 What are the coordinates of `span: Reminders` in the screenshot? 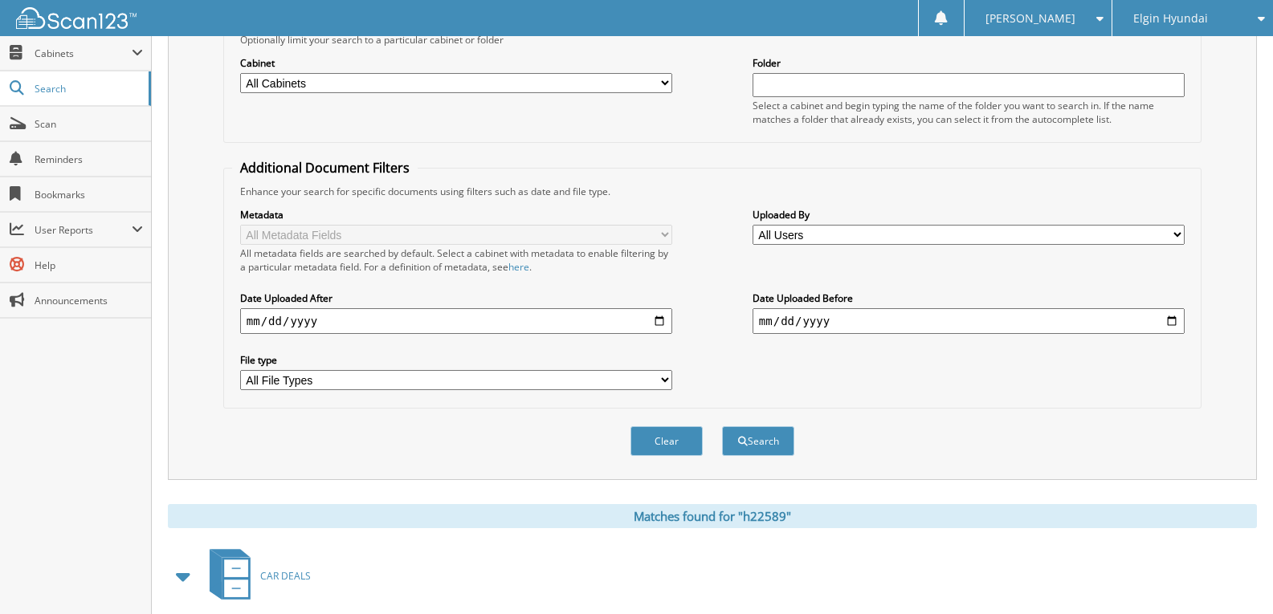 It's located at (88, 159).